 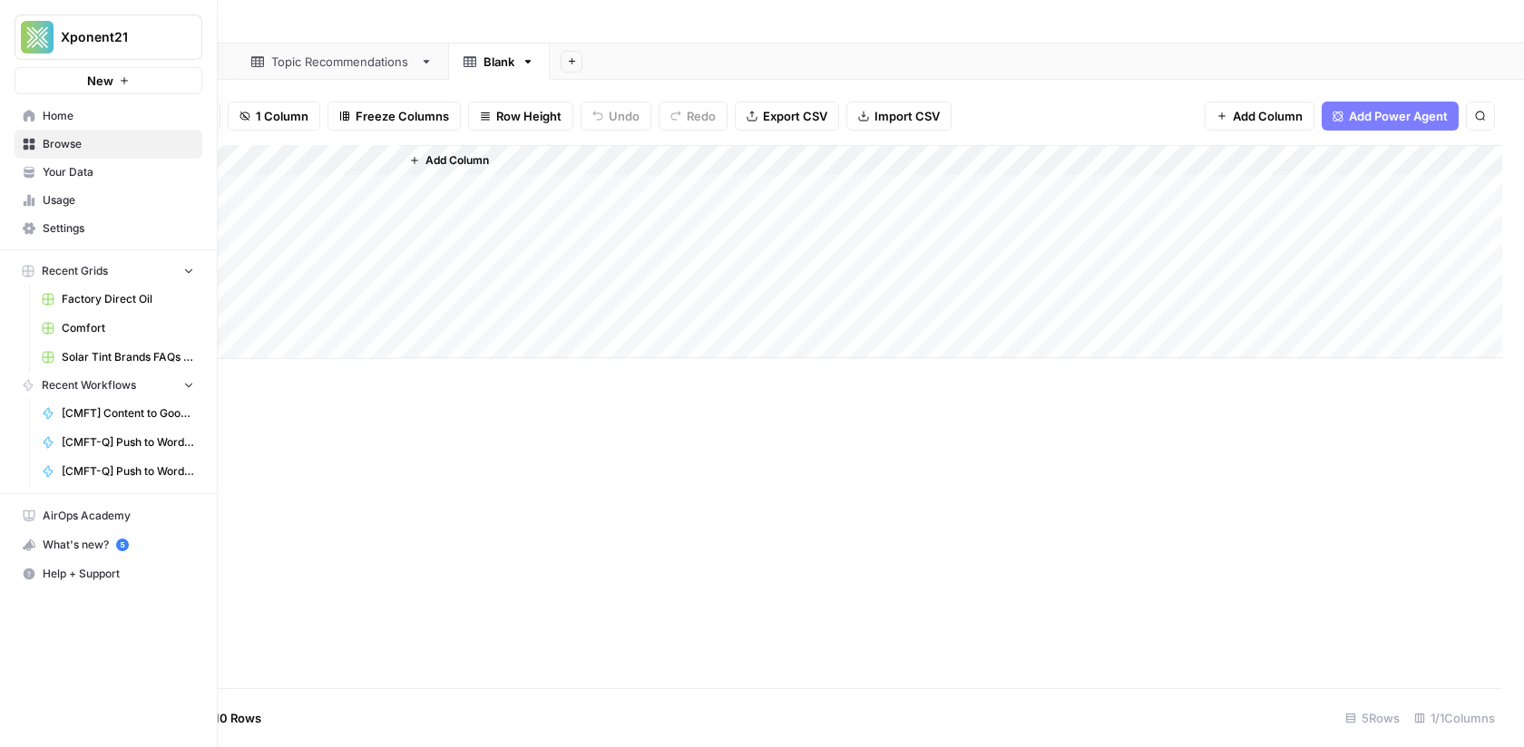 I want to click on span: 1 Column, so click(x=282, y=116).